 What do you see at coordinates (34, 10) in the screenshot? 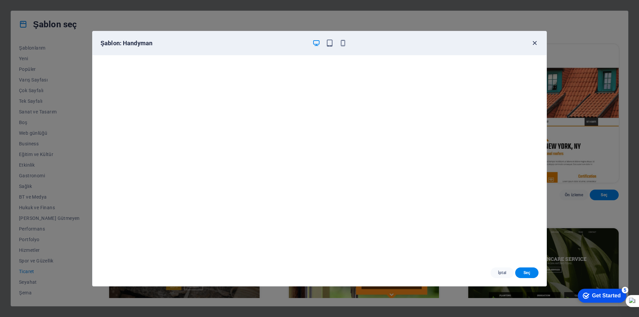
I see `div: Get Started` at bounding box center [34, 10].